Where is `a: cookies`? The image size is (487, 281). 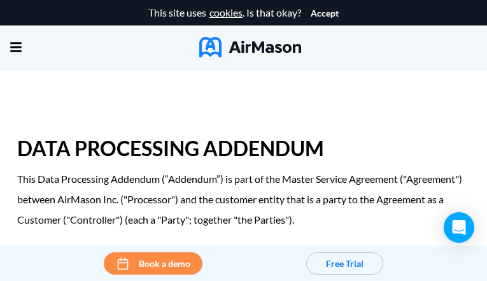
a: cookies is located at coordinates (226, 13).